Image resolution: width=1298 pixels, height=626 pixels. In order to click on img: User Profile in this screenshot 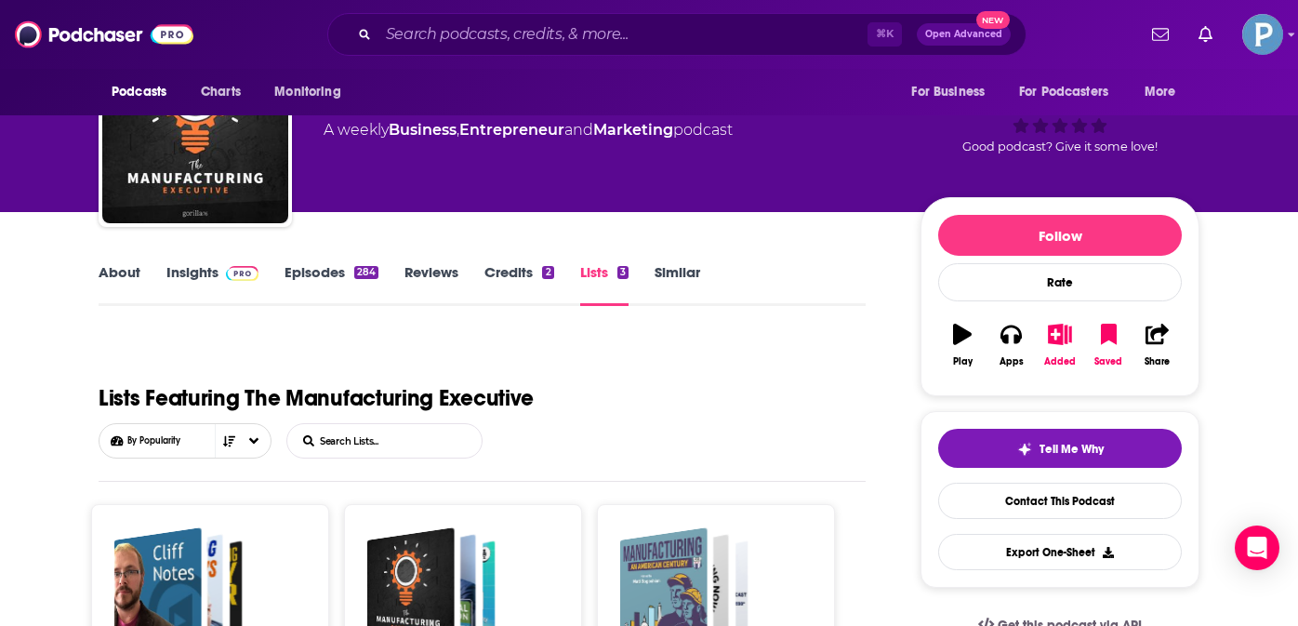, I will do `click(1262, 34)`.